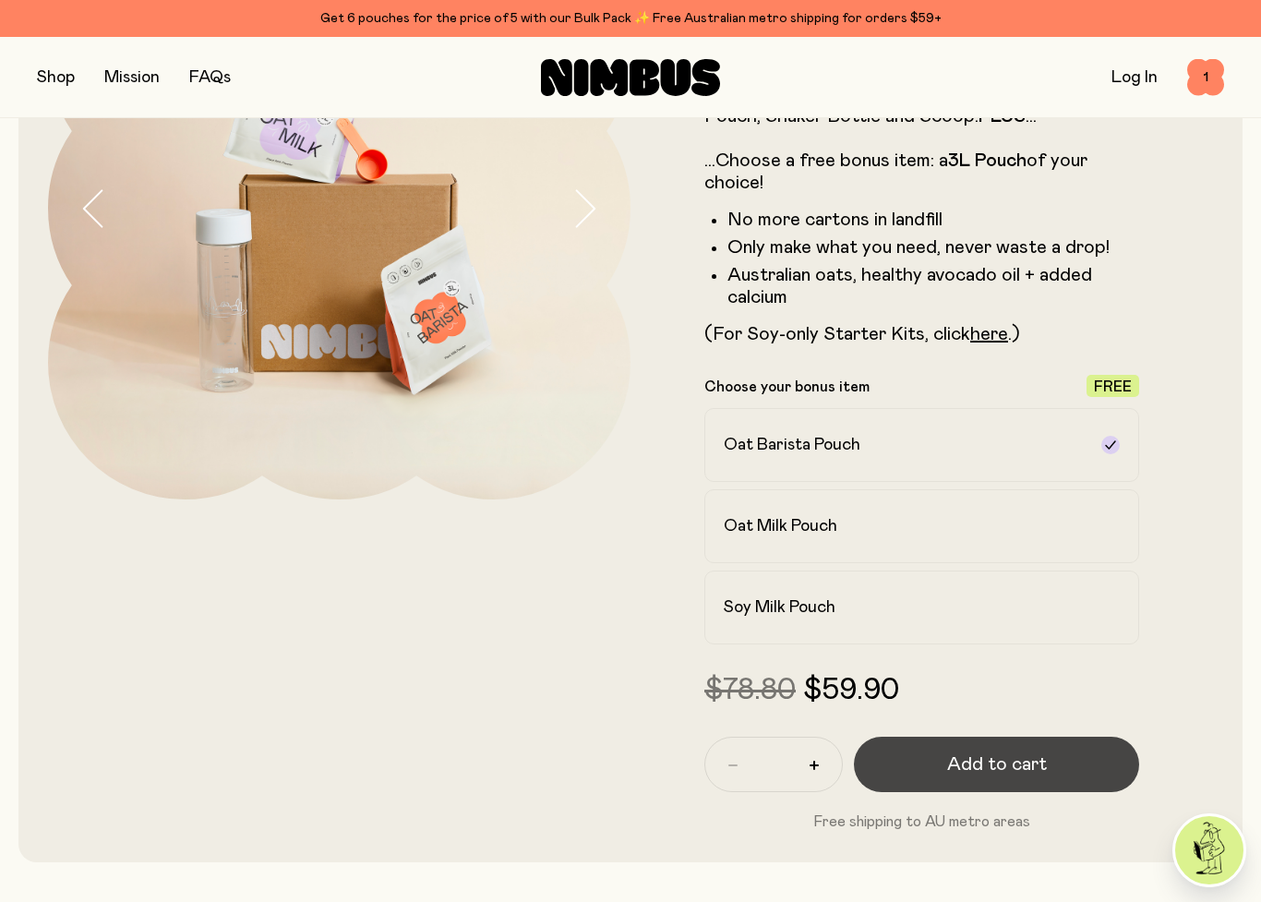 This screenshot has width=1261, height=902. Describe the element at coordinates (786, 387) in the screenshot. I see `p: Choose your bonus item` at that location.